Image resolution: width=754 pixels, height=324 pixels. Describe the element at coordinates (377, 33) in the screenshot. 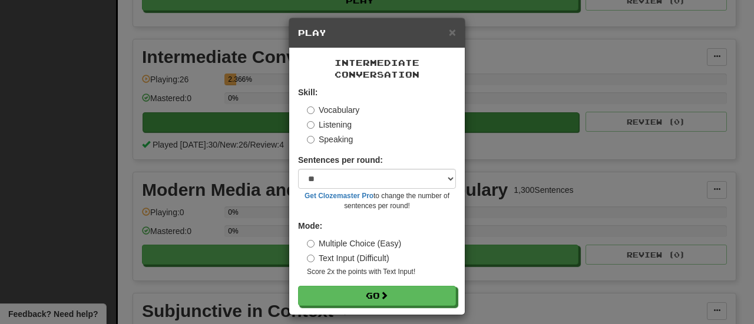

I see `h5: Play` at that location.